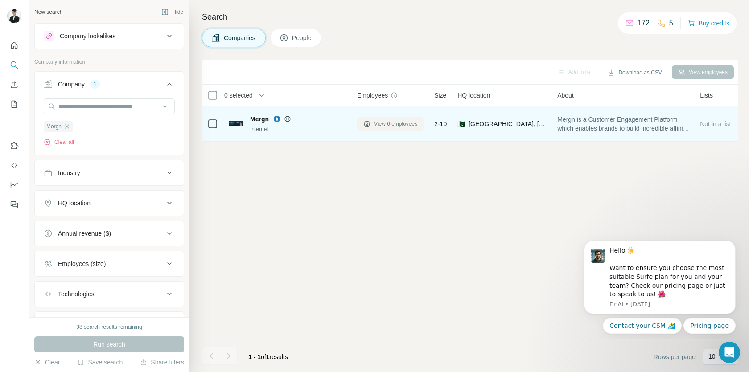 The height and width of the screenshot is (372, 749). Describe the element at coordinates (14, 146) in the screenshot. I see `button: Use Surfe on LinkedIn` at that location.